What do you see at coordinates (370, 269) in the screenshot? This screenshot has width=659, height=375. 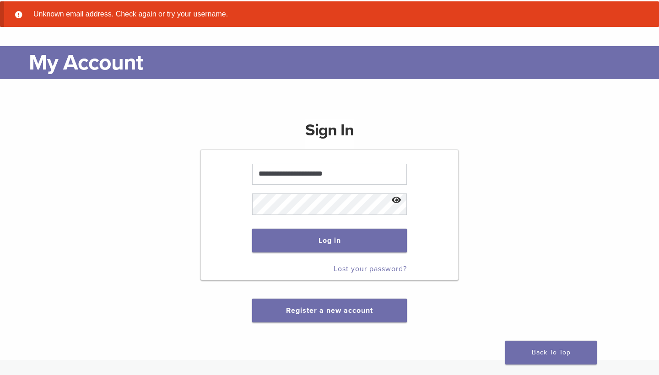 I see `a: Lost your password?` at bounding box center [370, 269].